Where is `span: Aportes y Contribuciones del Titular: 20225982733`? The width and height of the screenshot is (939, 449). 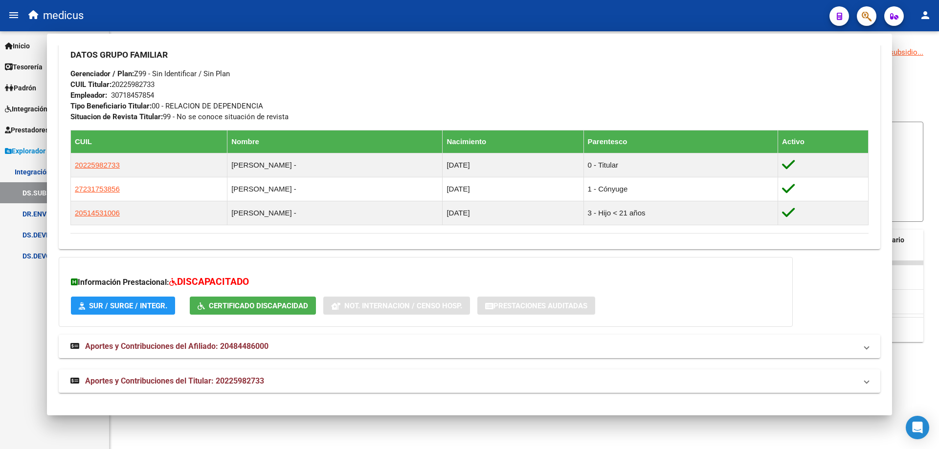
span: Aportes y Contribuciones del Titular: 20225982733 is located at coordinates (175, 381).